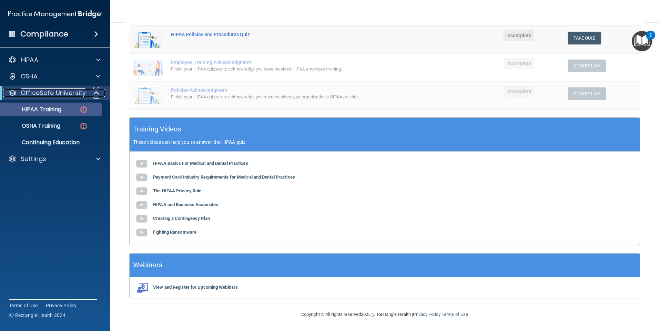  I want to click on b: HIPAA Basics For Medical and Dental Practices, so click(200, 163).